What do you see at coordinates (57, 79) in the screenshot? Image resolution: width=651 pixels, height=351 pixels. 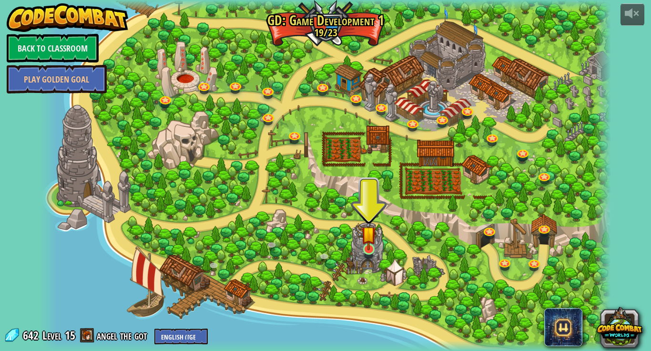 I see `a: Play Golden Goal` at bounding box center [57, 79].